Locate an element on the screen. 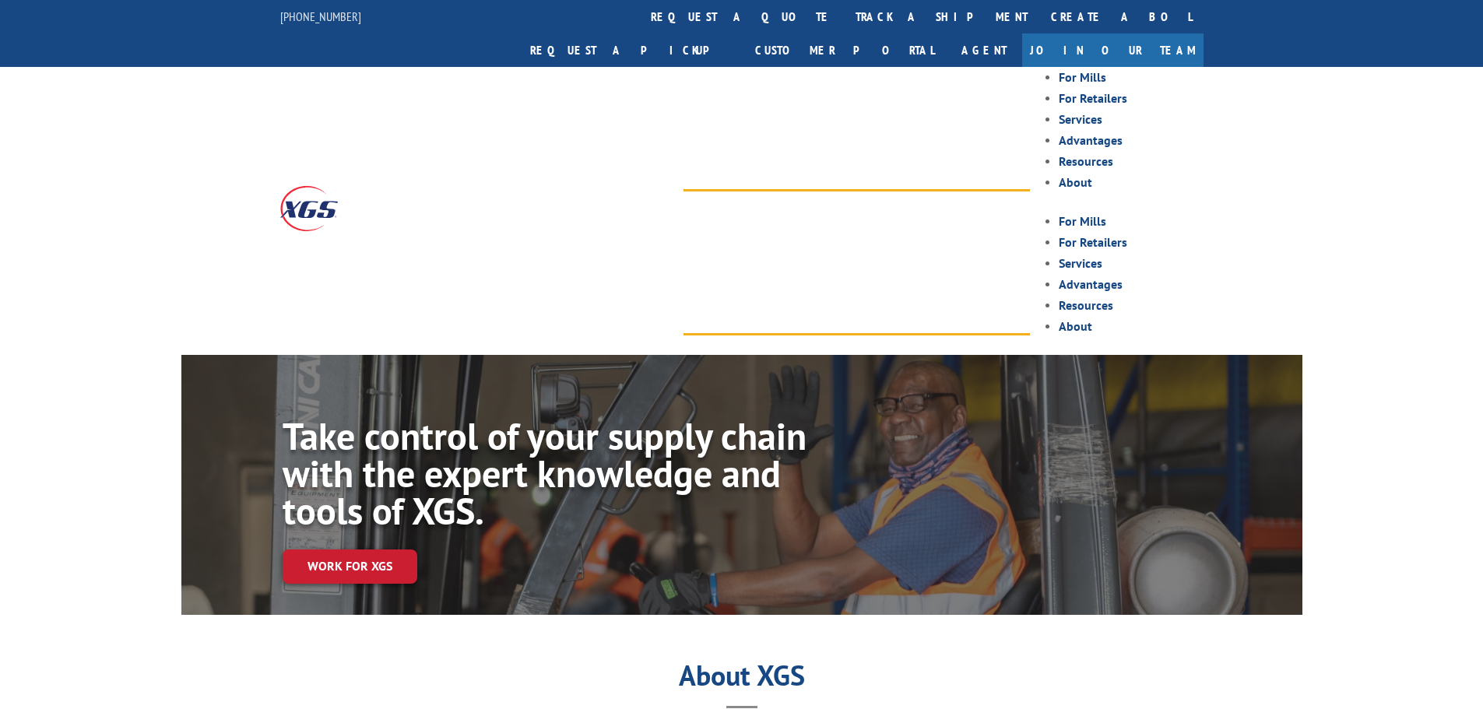  h1: About XGS is located at coordinates (742, 680).